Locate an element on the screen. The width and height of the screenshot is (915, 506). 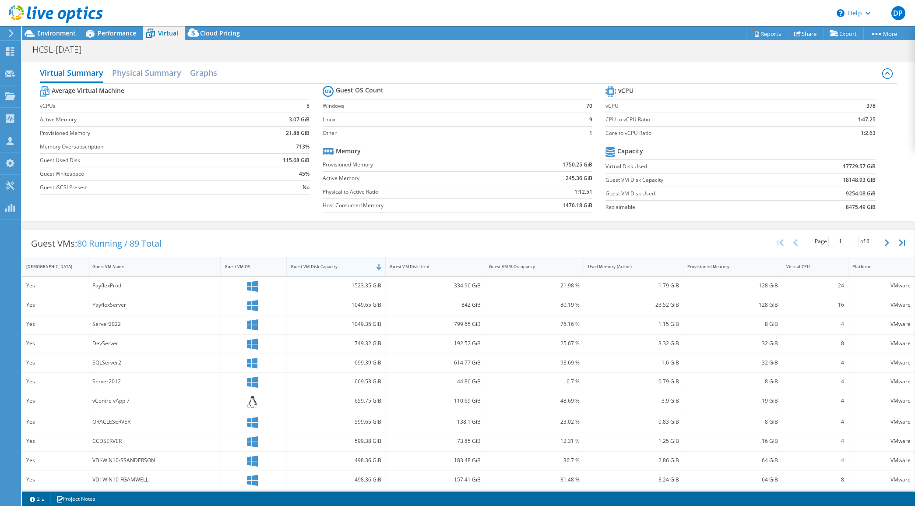
label: CPU to vCPU Ratio is located at coordinates (705, 120).